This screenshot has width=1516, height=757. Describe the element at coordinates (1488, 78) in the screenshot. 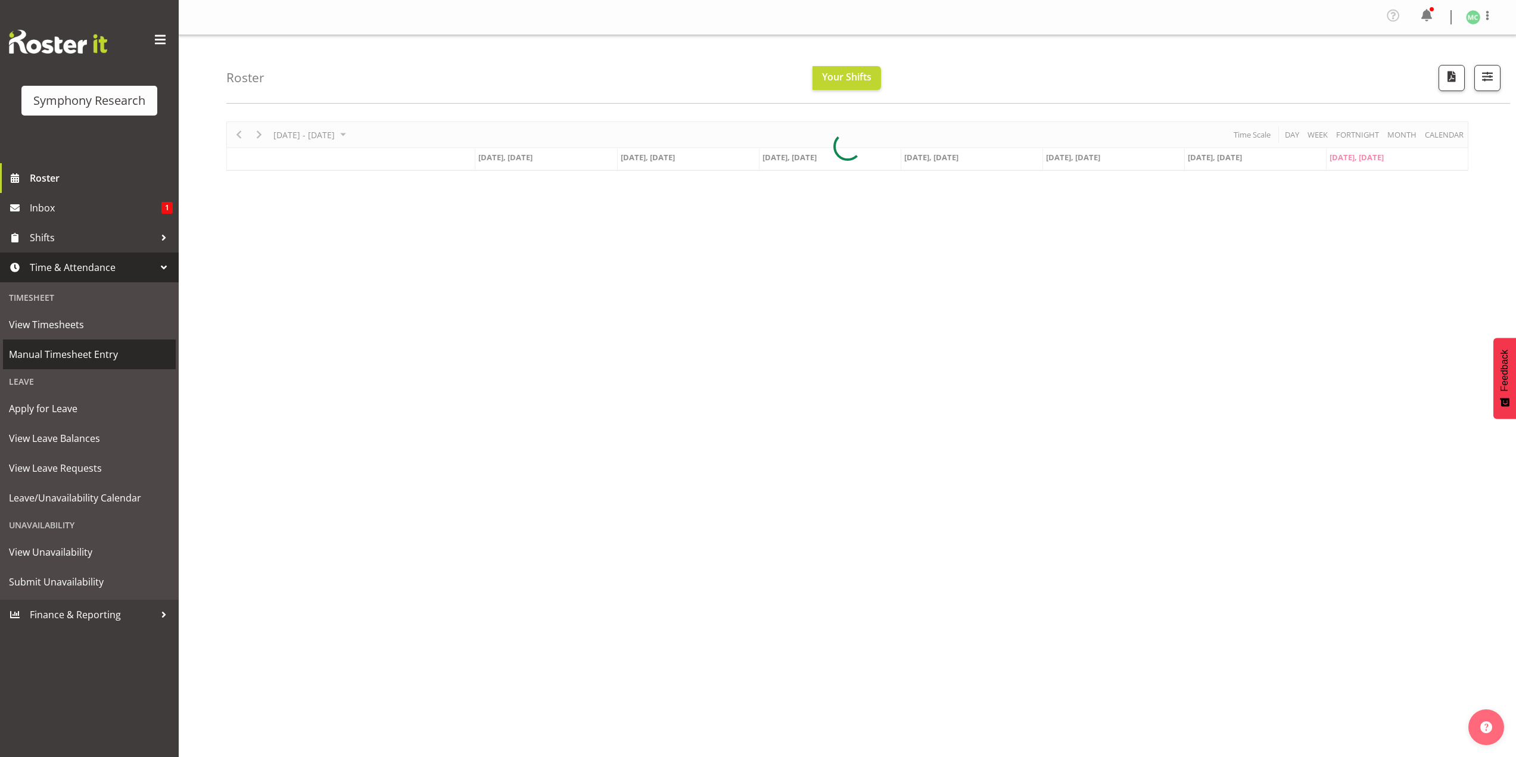

I see `button: Filter Shifts` at that location.